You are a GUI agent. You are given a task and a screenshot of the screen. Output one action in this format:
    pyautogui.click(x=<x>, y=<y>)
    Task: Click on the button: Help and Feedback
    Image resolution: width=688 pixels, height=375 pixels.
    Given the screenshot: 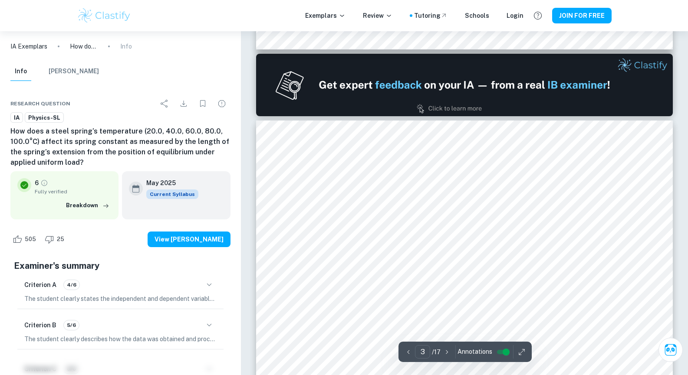 What is the action you would take?
    pyautogui.click(x=538, y=16)
    